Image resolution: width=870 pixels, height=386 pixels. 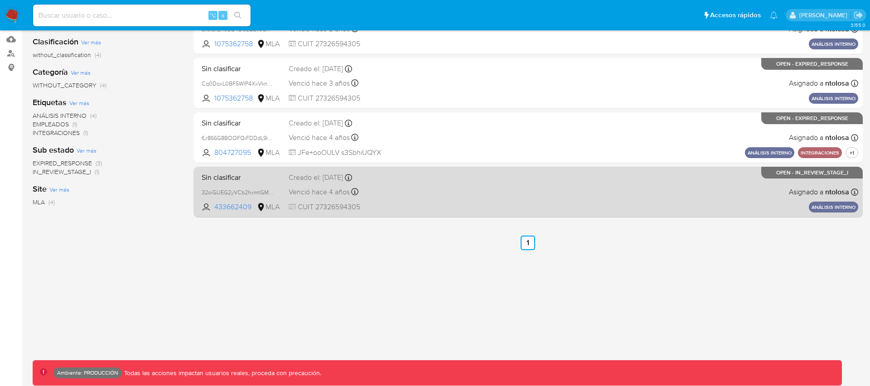 What do you see at coordinates (858, 25) in the screenshot?
I see `span: 3.155.0` at bounding box center [858, 25].